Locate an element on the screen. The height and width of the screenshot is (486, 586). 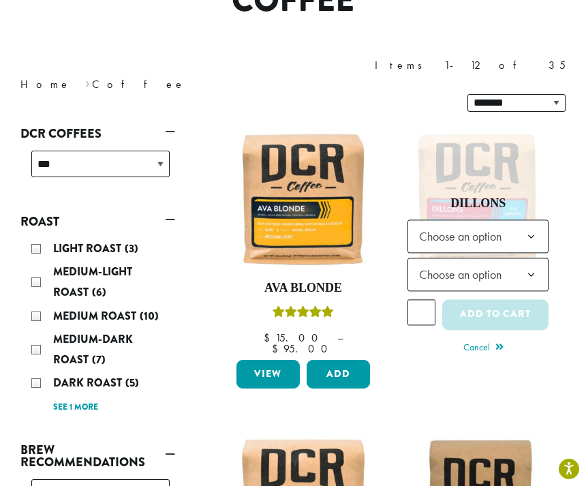
div: DCR Coffees is located at coordinates (97, 169).